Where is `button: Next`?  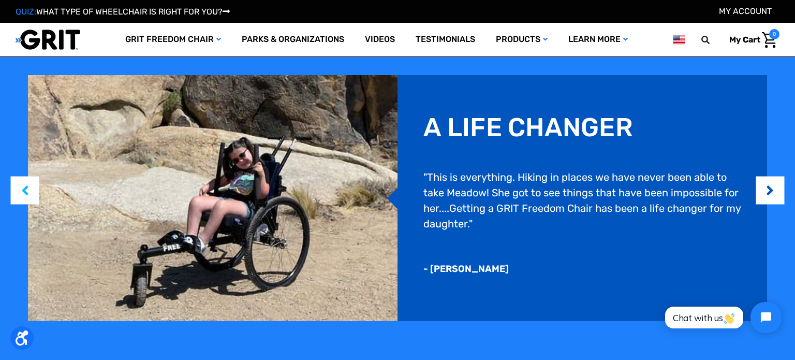
button: Next is located at coordinates (770, 190).